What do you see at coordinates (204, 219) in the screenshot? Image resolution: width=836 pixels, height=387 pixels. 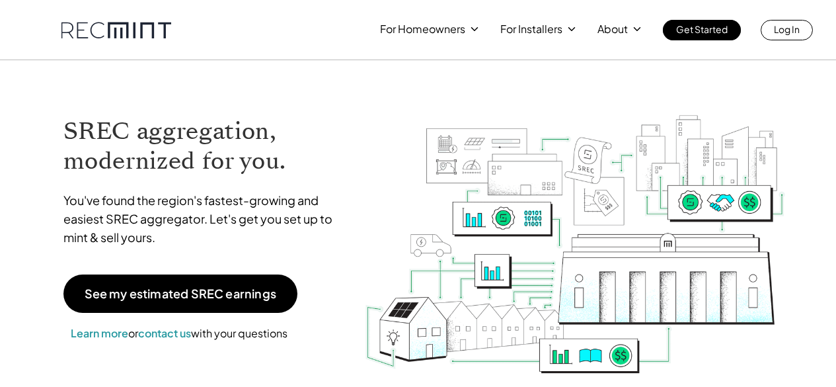 I see `p: You've found the region's fastest-growing and easiest SREC aggregator. Let's get you set up to mi...` at bounding box center [204, 219].